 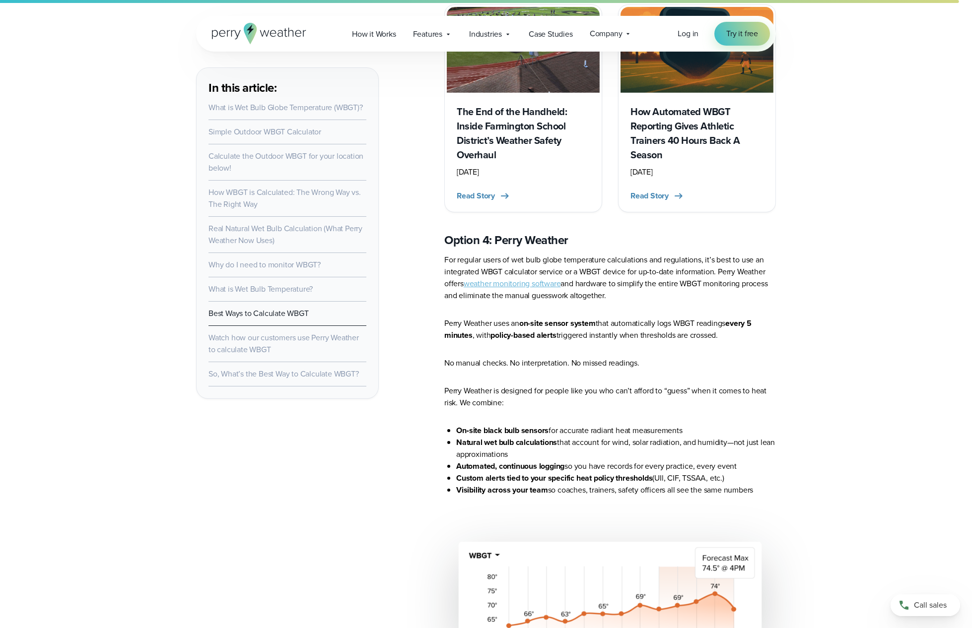 I want to click on a: Perry Weather monitoring The End of the Handheld: Inside Farmington School District’s Weather Saf..., so click(x=523, y=108).